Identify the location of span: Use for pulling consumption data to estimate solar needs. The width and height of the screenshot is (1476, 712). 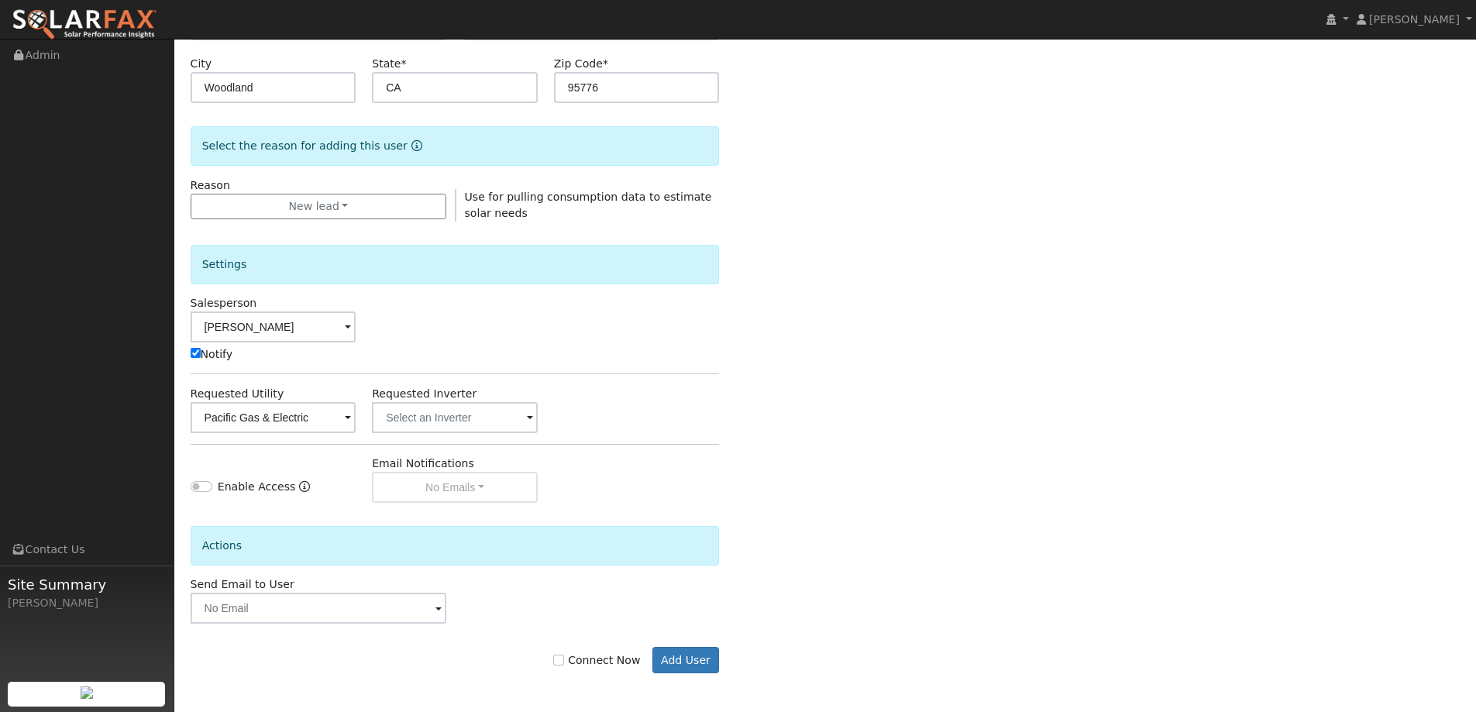
(588, 205).